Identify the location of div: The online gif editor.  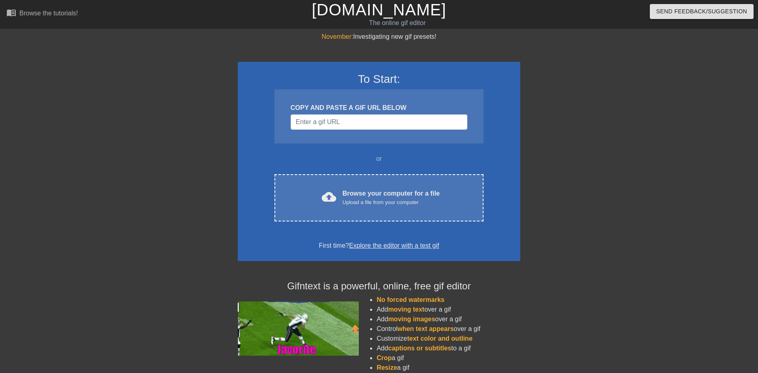
(397, 23).